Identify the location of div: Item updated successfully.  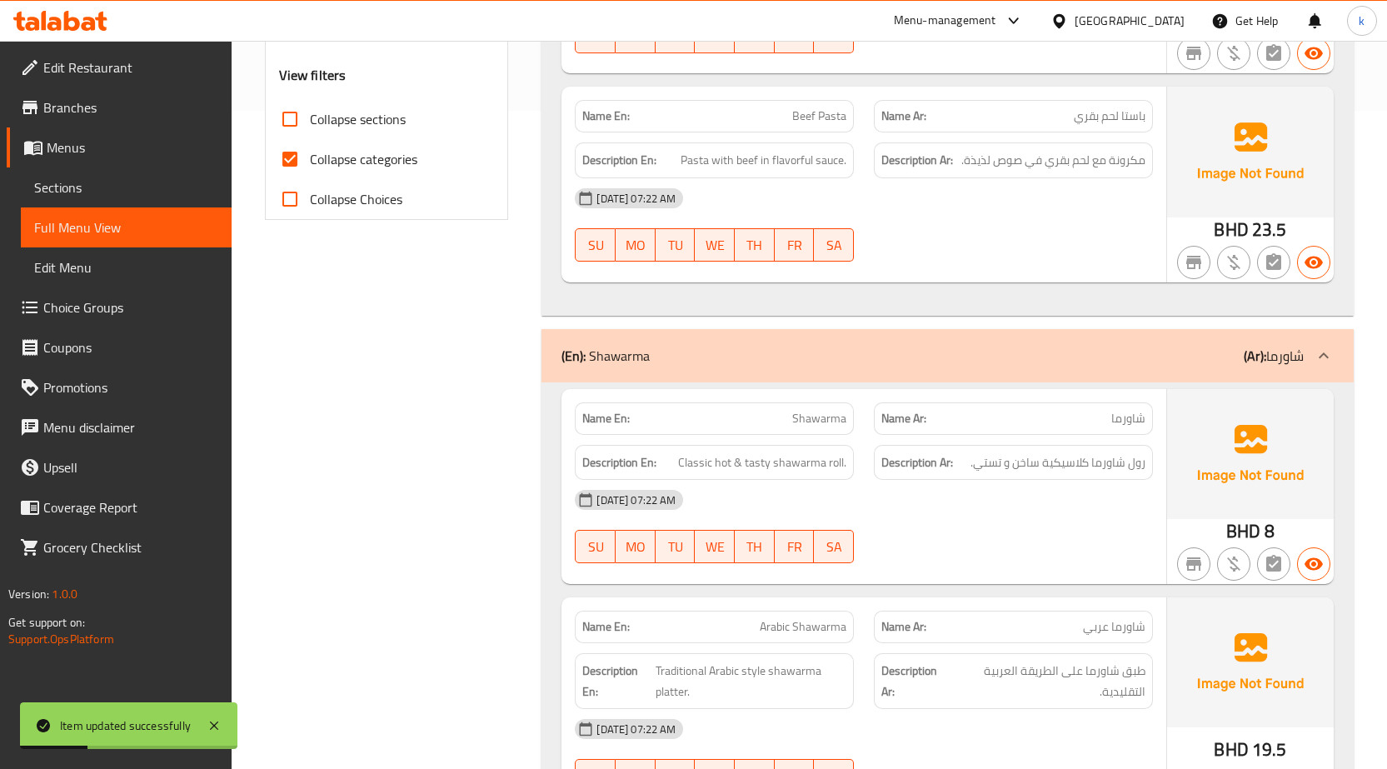
(125, 726).